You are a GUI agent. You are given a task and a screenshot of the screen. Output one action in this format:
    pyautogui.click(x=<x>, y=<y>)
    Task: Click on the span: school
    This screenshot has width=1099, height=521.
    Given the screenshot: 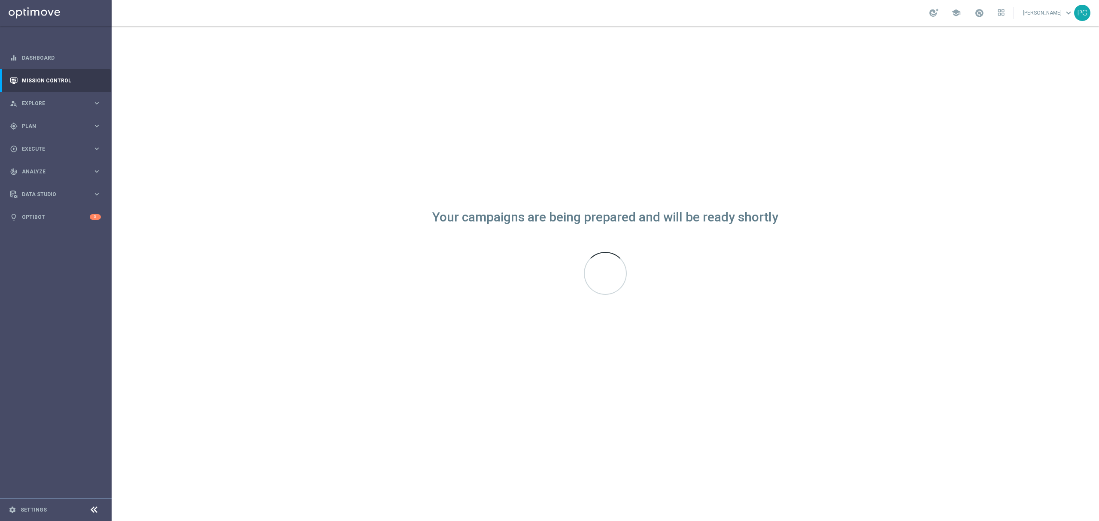 What is the action you would take?
    pyautogui.click(x=956, y=13)
    